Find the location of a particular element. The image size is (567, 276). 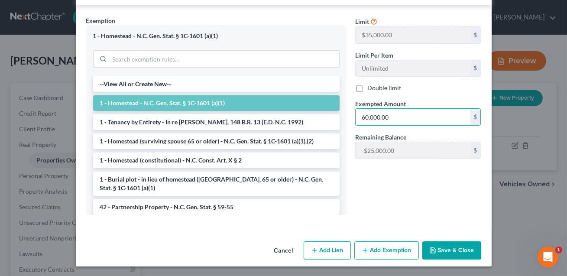

button: Add Lien is located at coordinates (327, 250).